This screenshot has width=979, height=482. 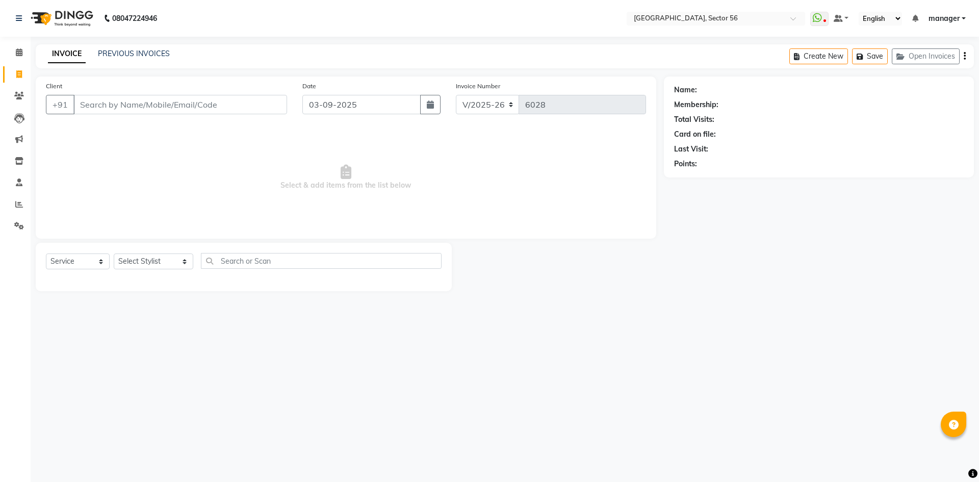 I want to click on button: Open Invoices, so click(x=926, y=56).